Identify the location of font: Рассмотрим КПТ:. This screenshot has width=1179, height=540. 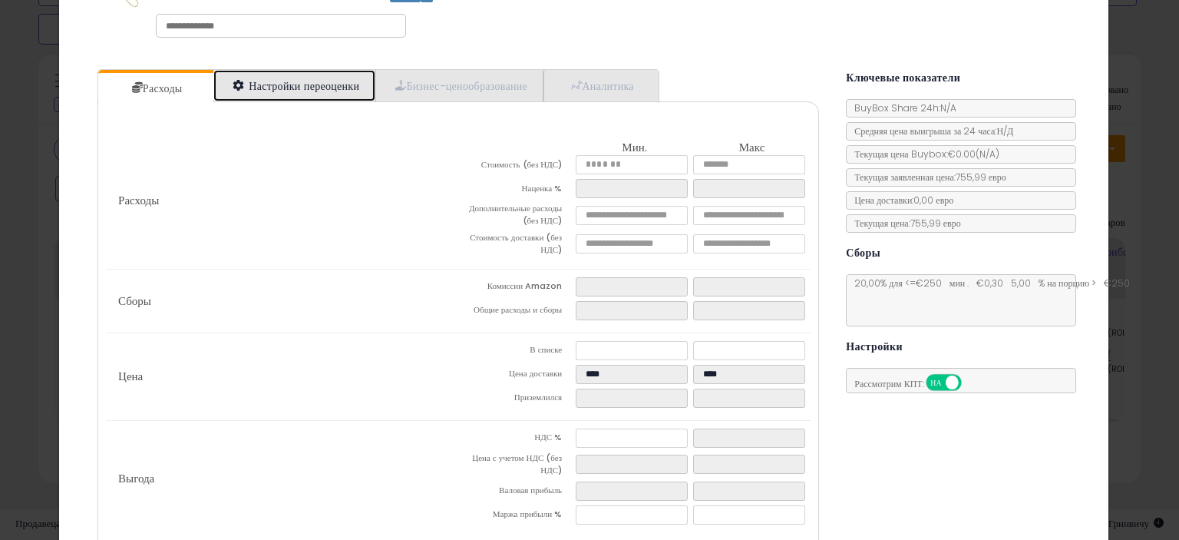
(889, 383).